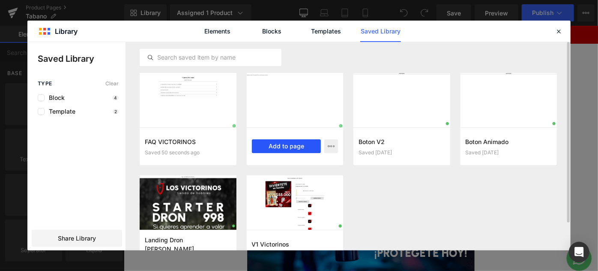  What do you see at coordinates (287, 146) in the screenshot?
I see `button: Add to page` at bounding box center [287, 146].